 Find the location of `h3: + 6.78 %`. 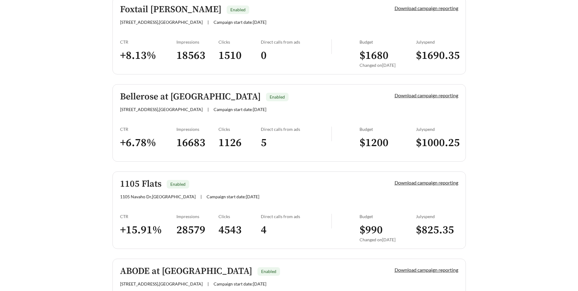

h3: + 6.78 % is located at coordinates (148, 143).